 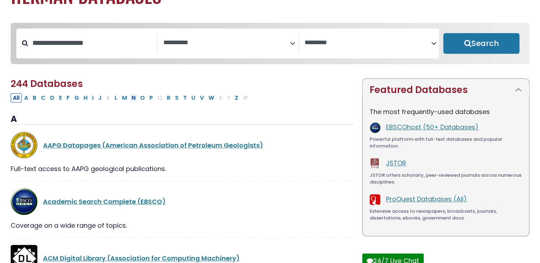 I want to click on button: Filter Results L, so click(x=116, y=98).